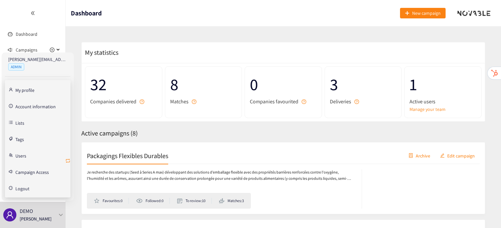 Image resolution: width=501 pixels, height=228 pixels. Describe the element at coordinates (283, 178) in the screenshot. I see `a: Packagings Flexibles DurablescontainerArchiveeditEdit campaignJe recherche des startups (Seed à S...` at that location.